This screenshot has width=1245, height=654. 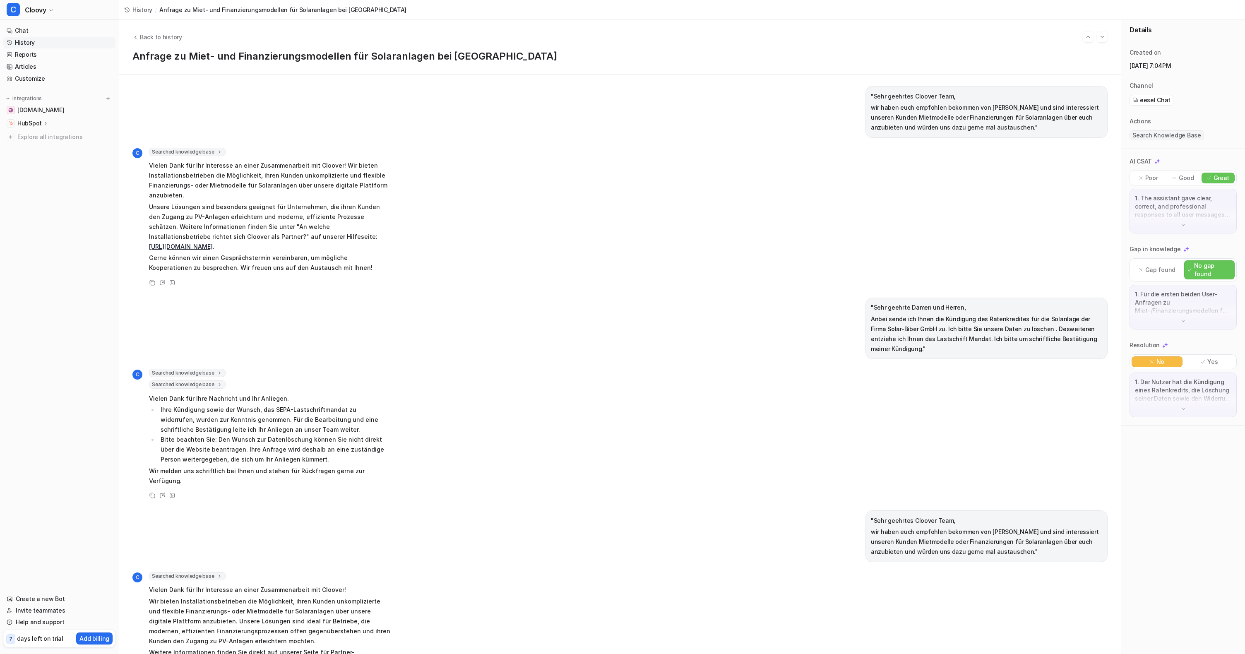 I want to click on a: Explore all integrations, so click(x=59, y=137).